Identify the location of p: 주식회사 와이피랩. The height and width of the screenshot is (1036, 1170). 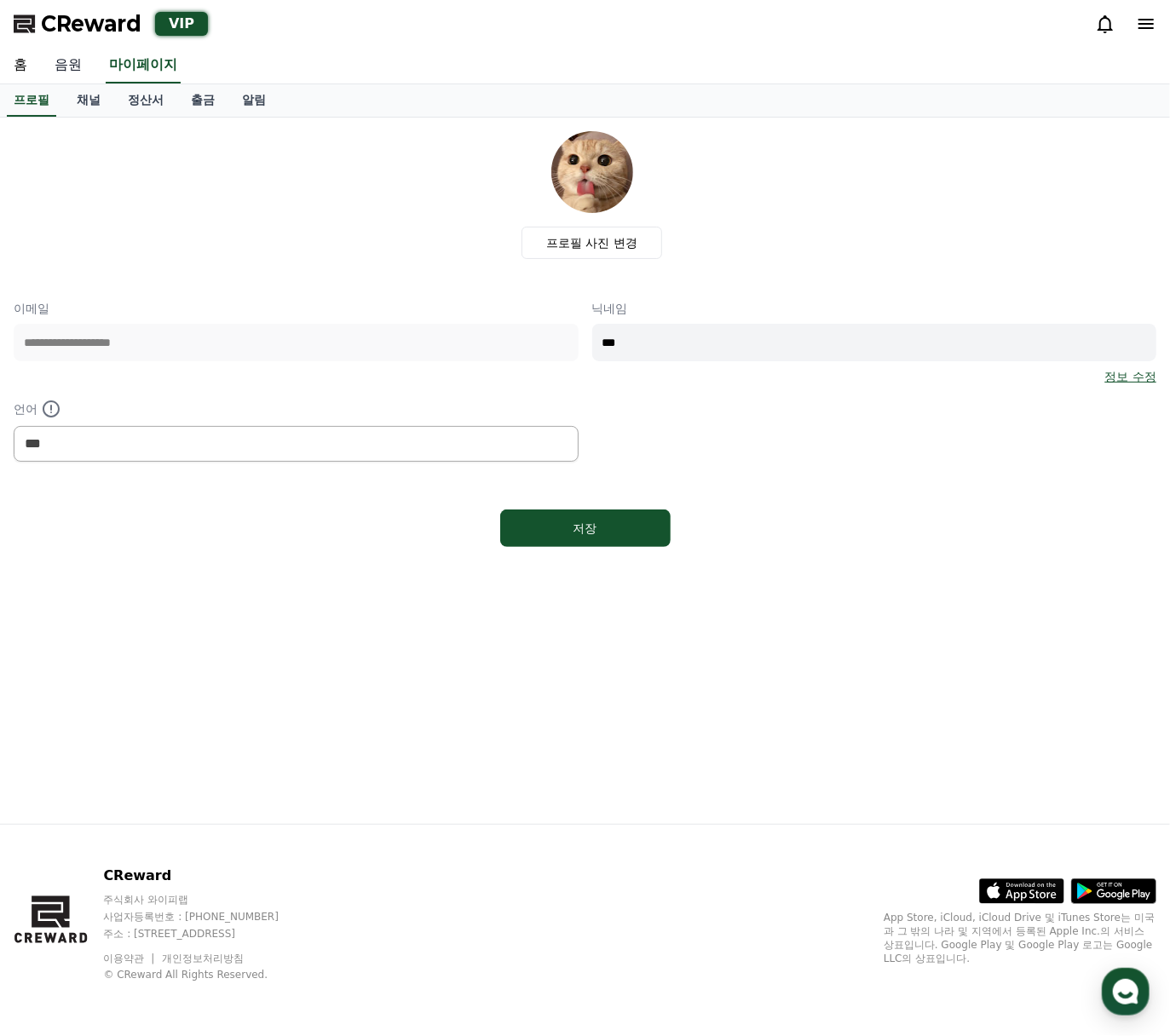
(207, 900).